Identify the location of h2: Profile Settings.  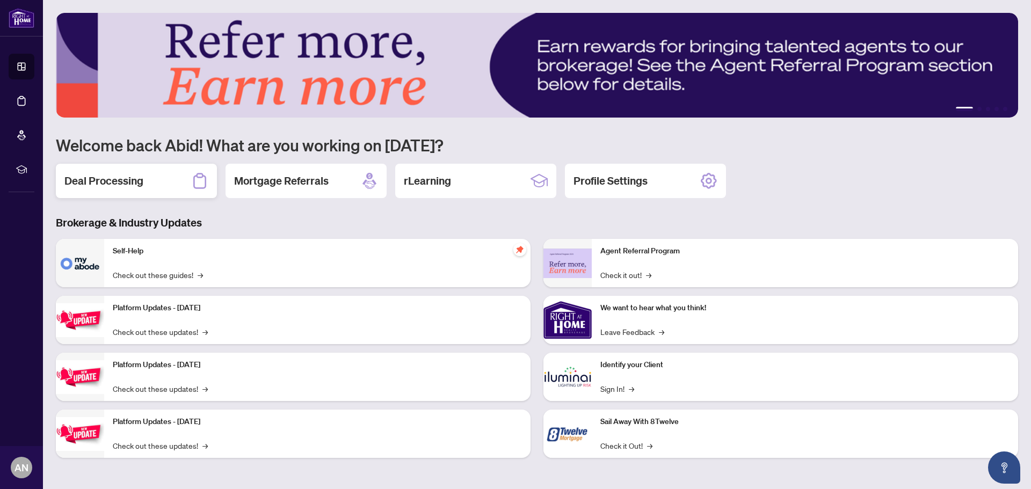
(611, 181).